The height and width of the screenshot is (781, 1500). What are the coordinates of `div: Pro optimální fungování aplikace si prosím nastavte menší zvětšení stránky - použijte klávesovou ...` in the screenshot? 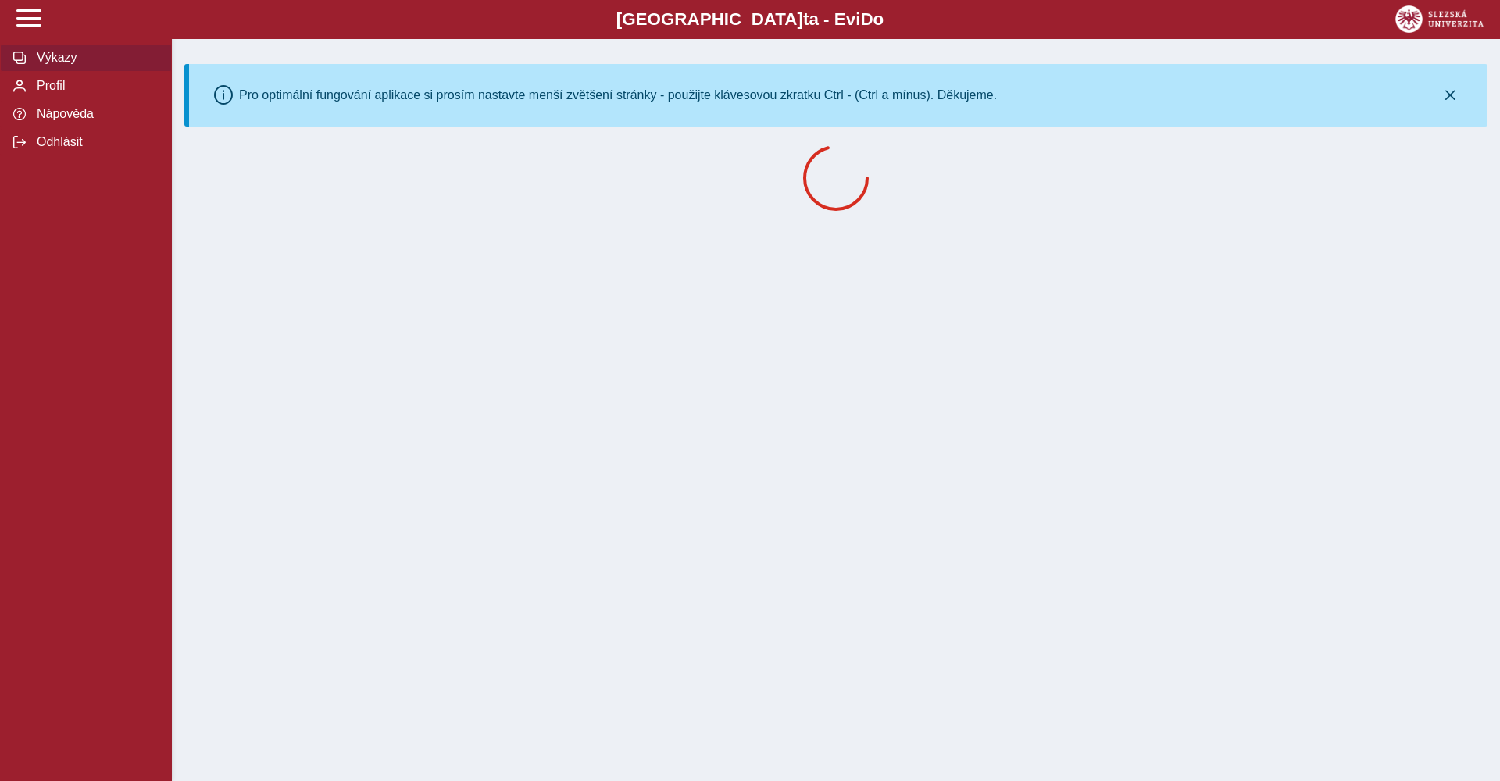 It's located at (618, 95).